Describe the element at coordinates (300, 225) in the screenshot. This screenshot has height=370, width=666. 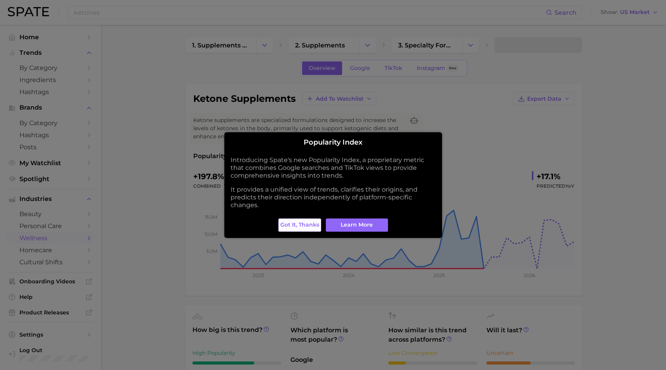
I see `span: Got it, thanks` at that location.